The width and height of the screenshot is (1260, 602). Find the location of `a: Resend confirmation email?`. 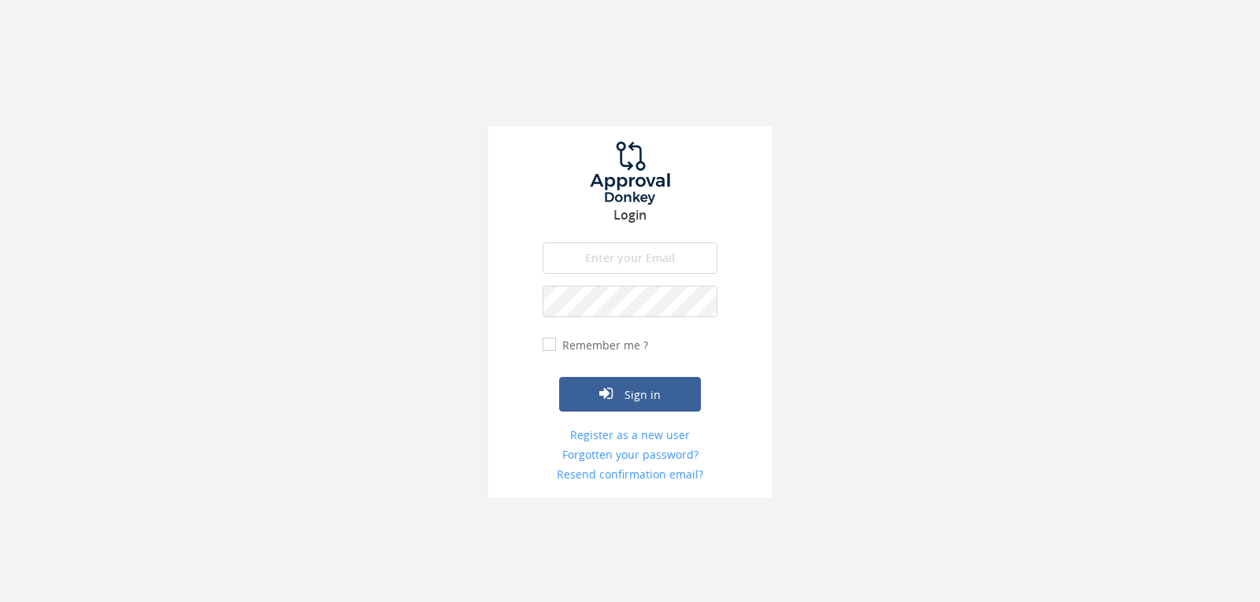

a: Resend confirmation email? is located at coordinates (630, 475).